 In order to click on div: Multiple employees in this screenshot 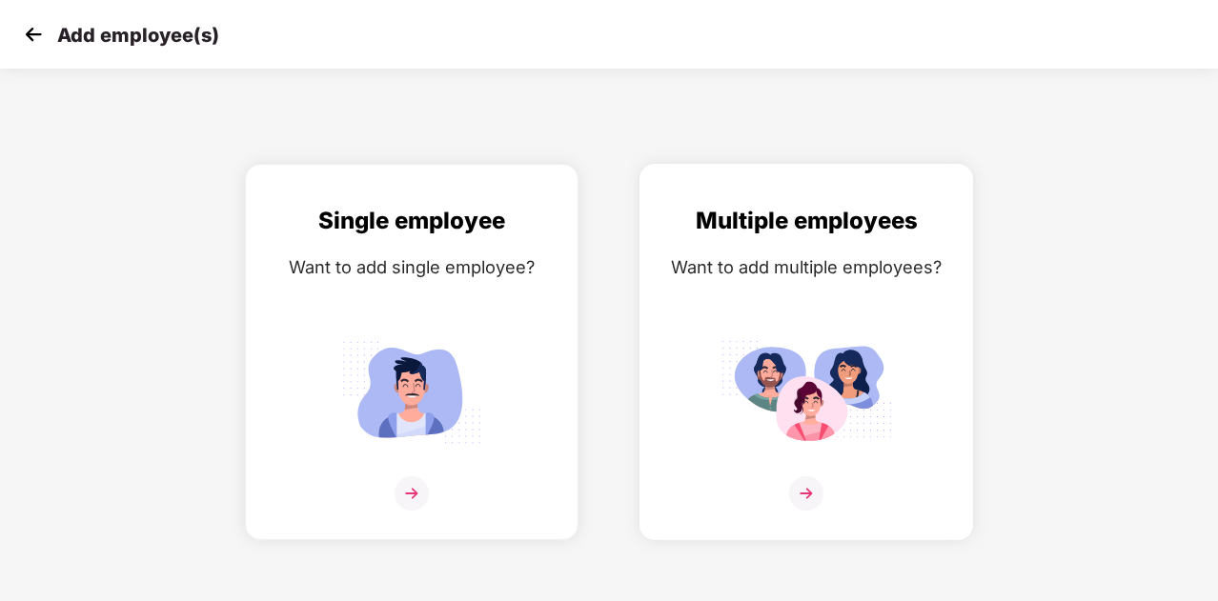, I will do `click(806, 221)`.